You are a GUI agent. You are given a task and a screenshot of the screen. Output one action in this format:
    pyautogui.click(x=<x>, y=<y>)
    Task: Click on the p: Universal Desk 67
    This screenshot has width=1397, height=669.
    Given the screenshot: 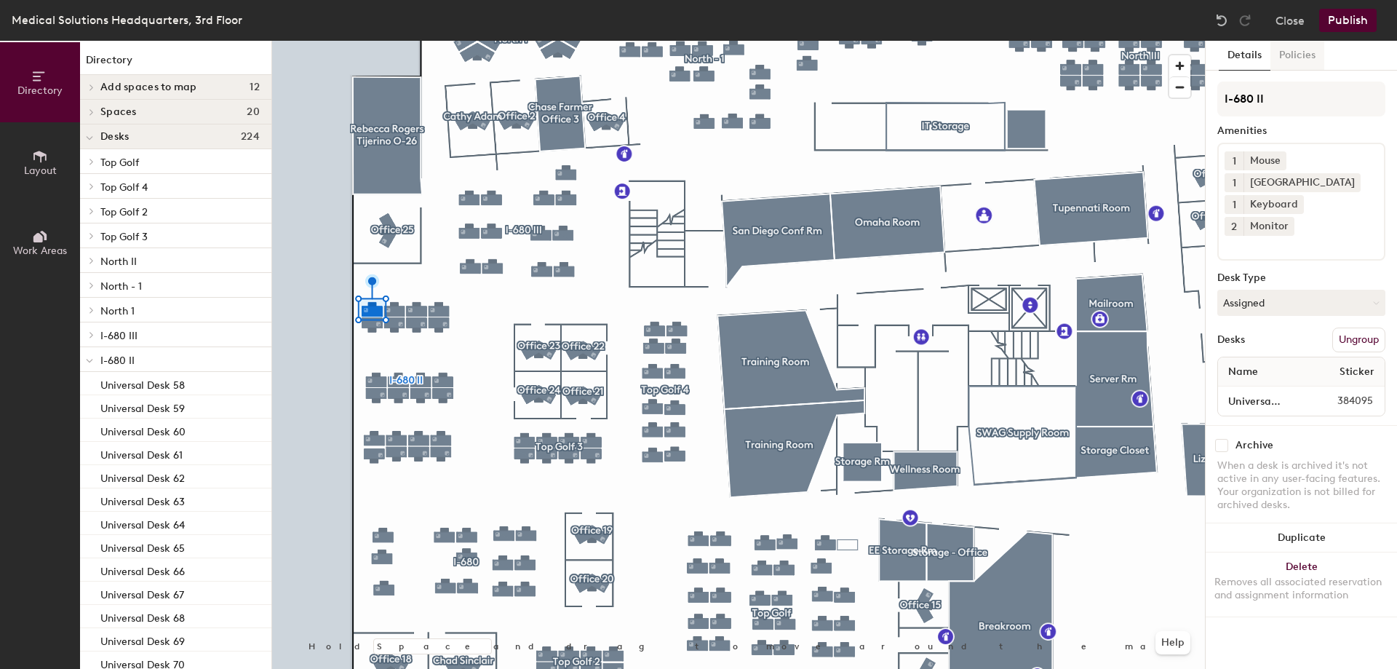 What is the action you would take?
    pyautogui.click(x=142, y=592)
    